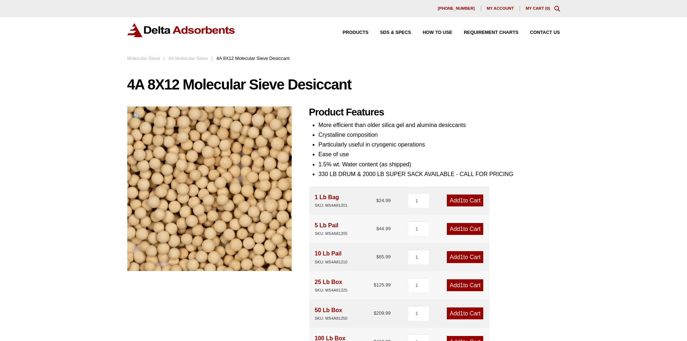 The image size is (687, 341). I want to click on li: Crystalline composition, so click(439, 135).